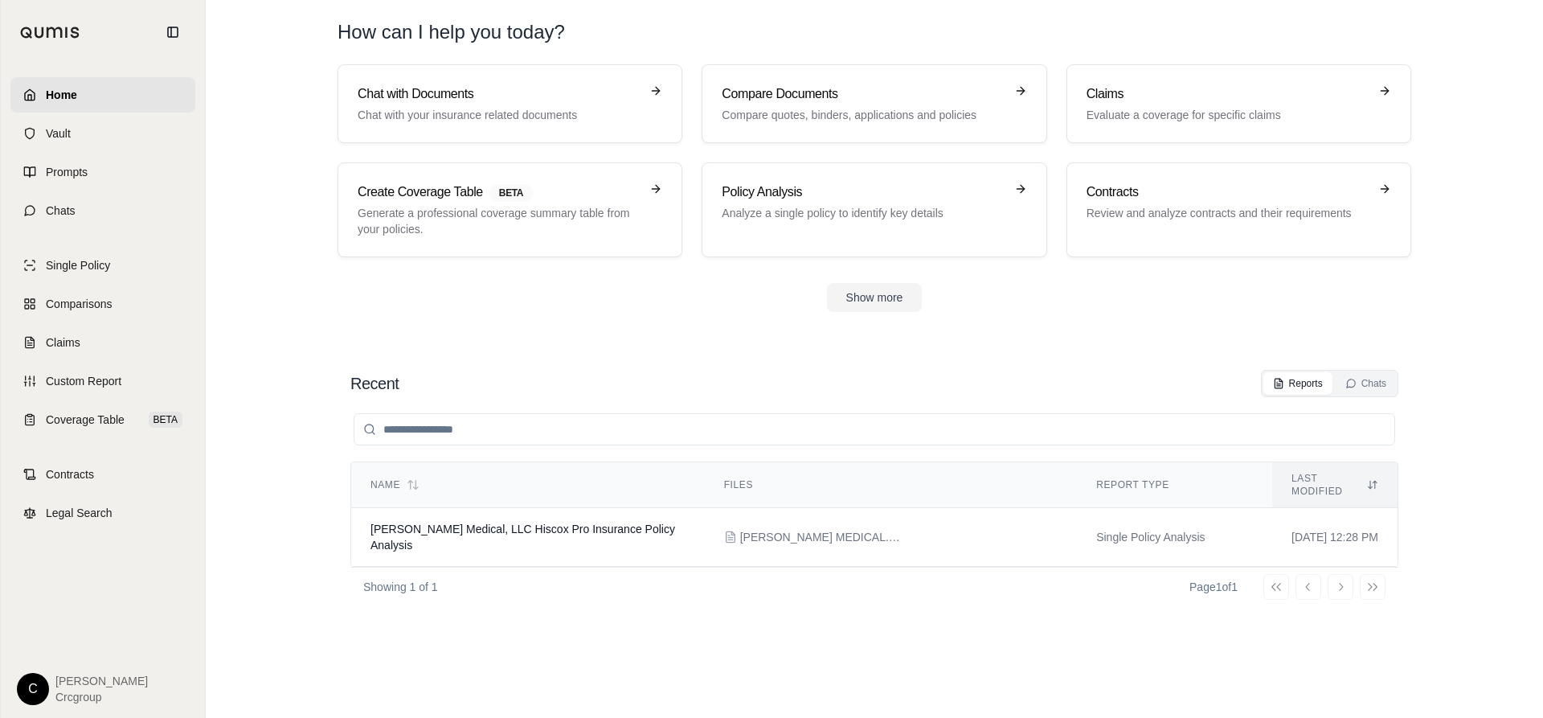 This screenshot has width=1543, height=718. I want to click on a: Compare DocumentsCompare quotes, binders, applications and policies, so click(874, 104).